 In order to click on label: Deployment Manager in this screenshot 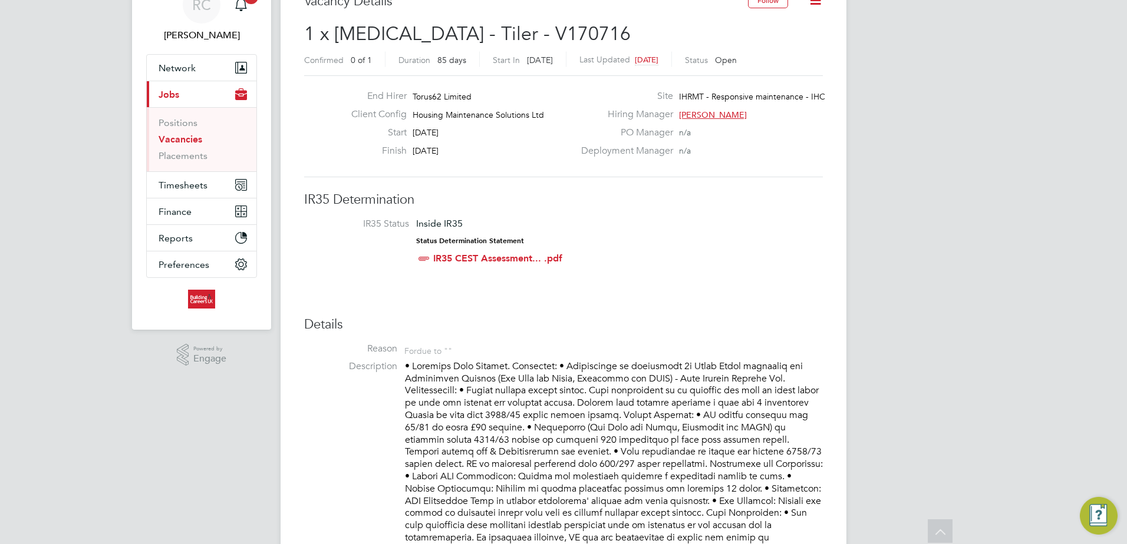, I will do `click(623, 151)`.